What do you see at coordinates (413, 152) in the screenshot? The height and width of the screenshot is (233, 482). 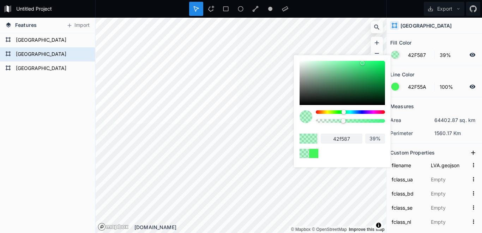 I see `h2: Custom Properties` at bounding box center [413, 152].